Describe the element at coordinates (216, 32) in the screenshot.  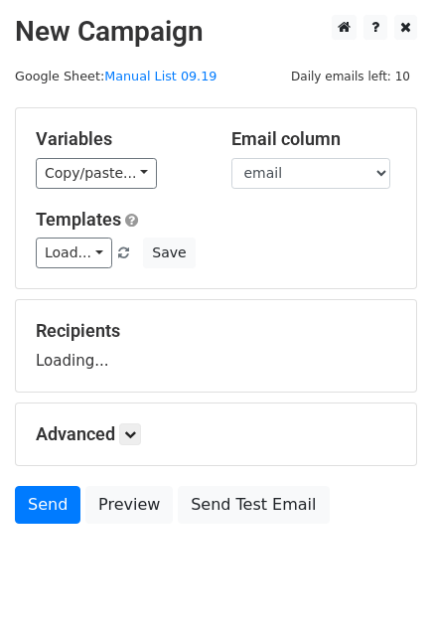
I see `h2: New Campaign` at that location.